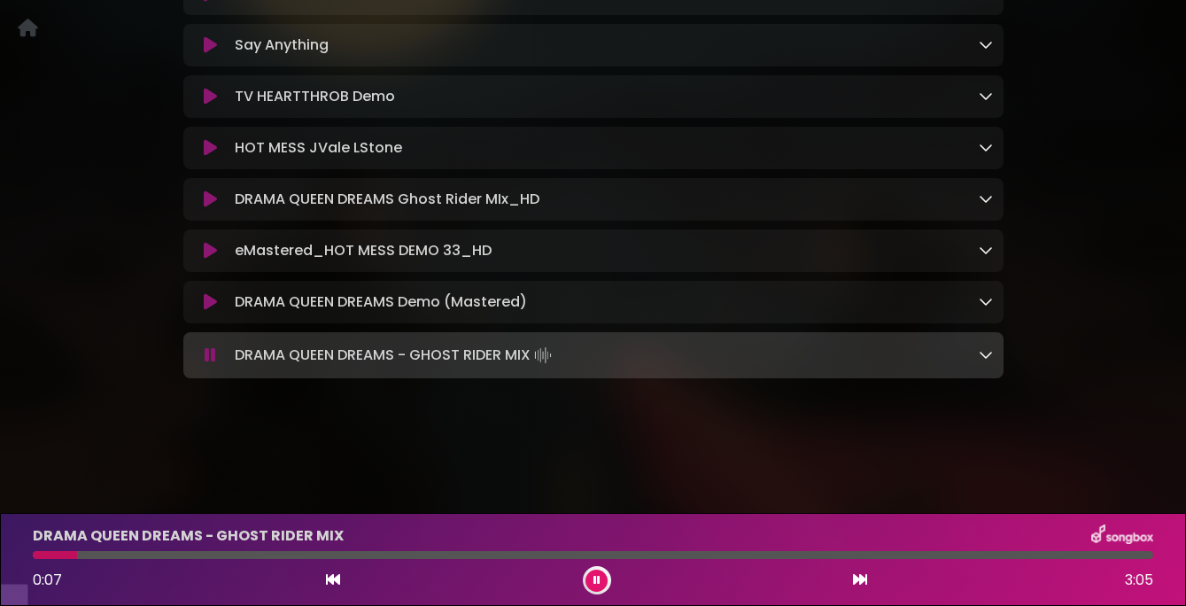 The height and width of the screenshot is (606, 1186). Describe the element at coordinates (282, 45) in the screenshot. I see `p: Say Anything` at that location.